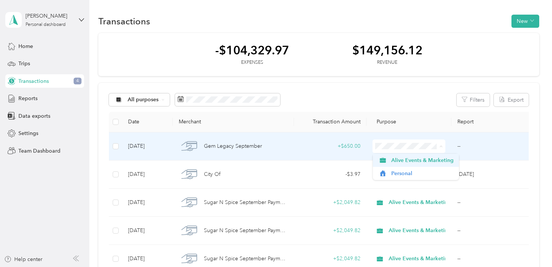 This screenshot has width=552, height=267. Describe the element at coordinates (28, 98) in the screenshot. I see `span: Reports` at that location.